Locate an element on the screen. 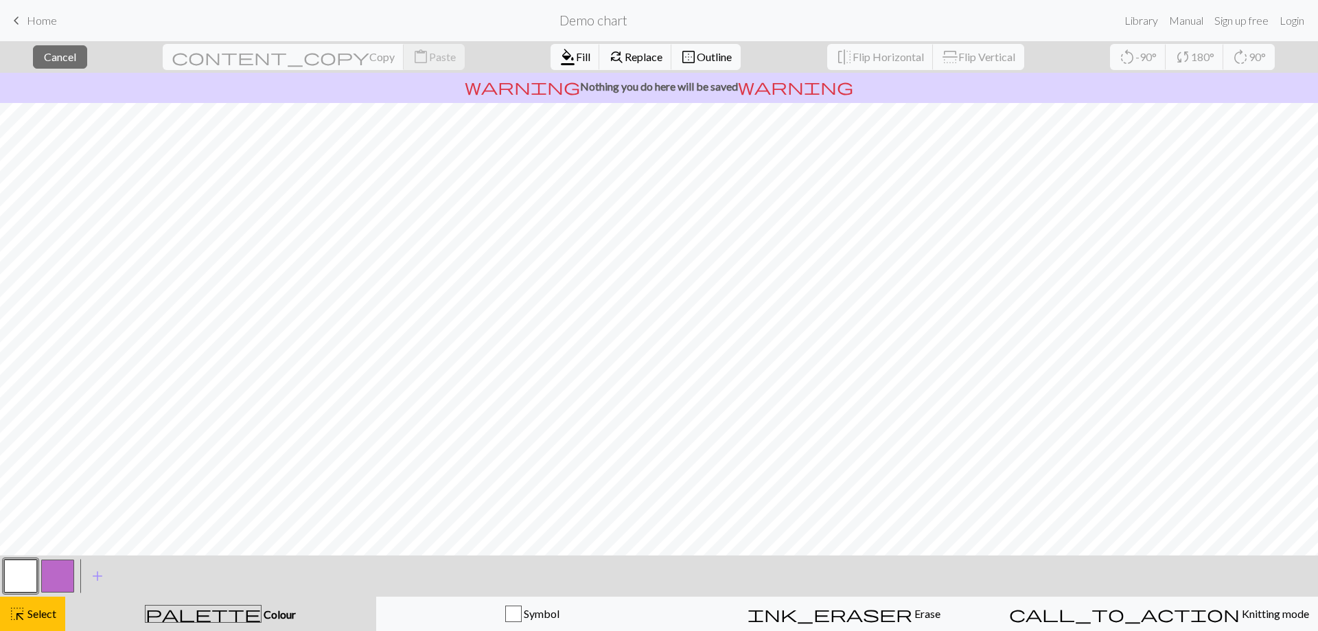  span: keyboard_arrow_left is located at coordinates (16, 21).